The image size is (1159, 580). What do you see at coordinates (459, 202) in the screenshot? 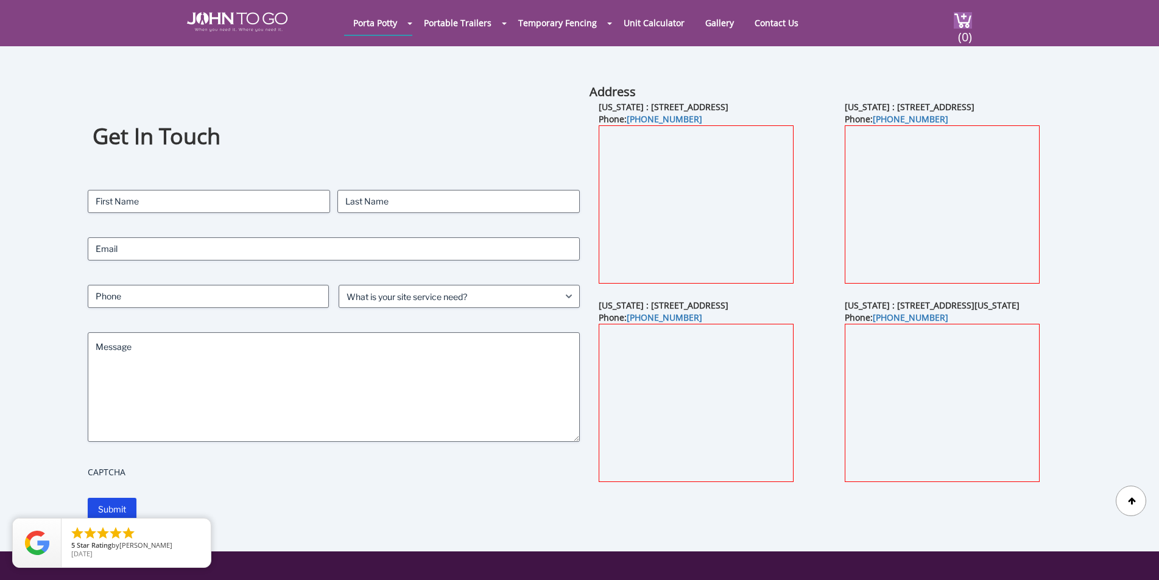
I see `input: Last Name` at bounding box center [459, 202].